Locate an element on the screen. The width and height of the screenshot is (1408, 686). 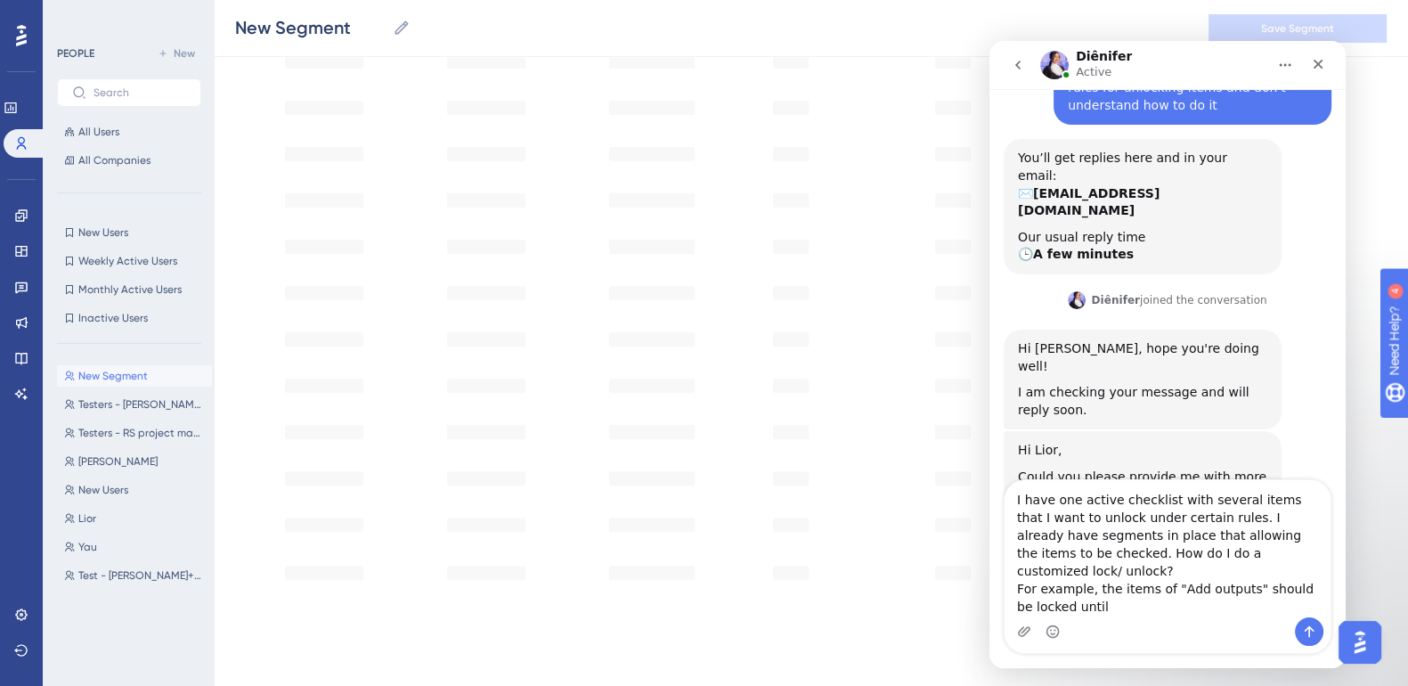
div: You’ll get replies here and in your email: ✉️ is located at coordinates (153, 143).